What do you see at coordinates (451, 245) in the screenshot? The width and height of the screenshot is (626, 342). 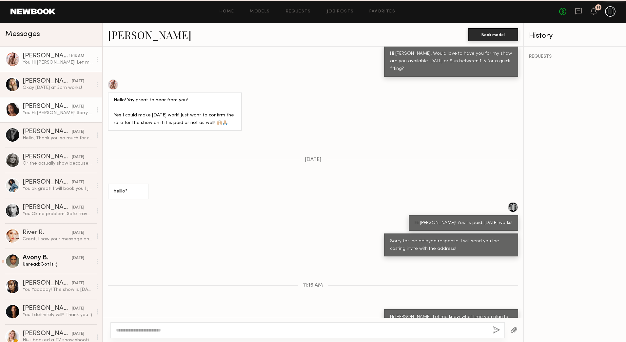 I see `div: Sorry for the delayed response. I will send you the casting invite with the address!` at bounding box center [451, 245].